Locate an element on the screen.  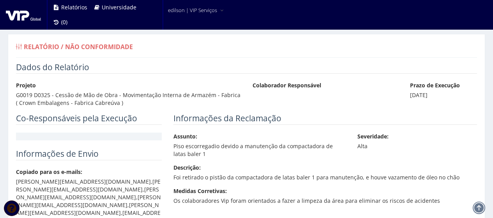
a: (0) is located at coordinates (60, 22).